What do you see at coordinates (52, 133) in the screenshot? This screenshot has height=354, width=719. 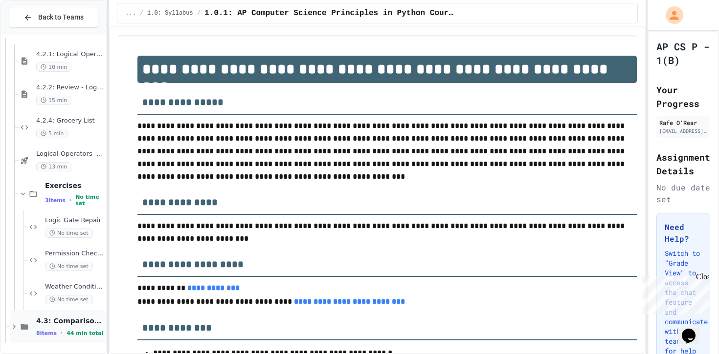 I see `span: 5 min` at bounding box center [52, 133].